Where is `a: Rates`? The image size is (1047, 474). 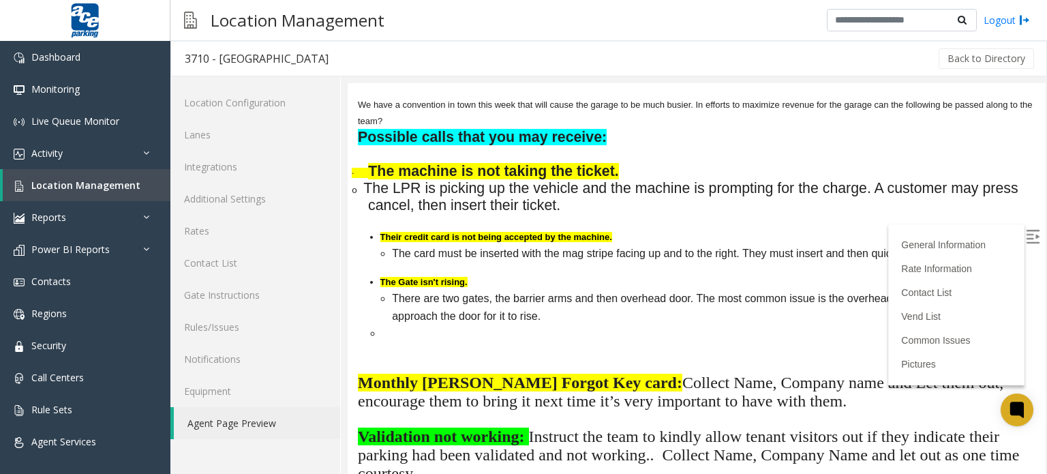
a: Rates is located at coordinates (255, 230).